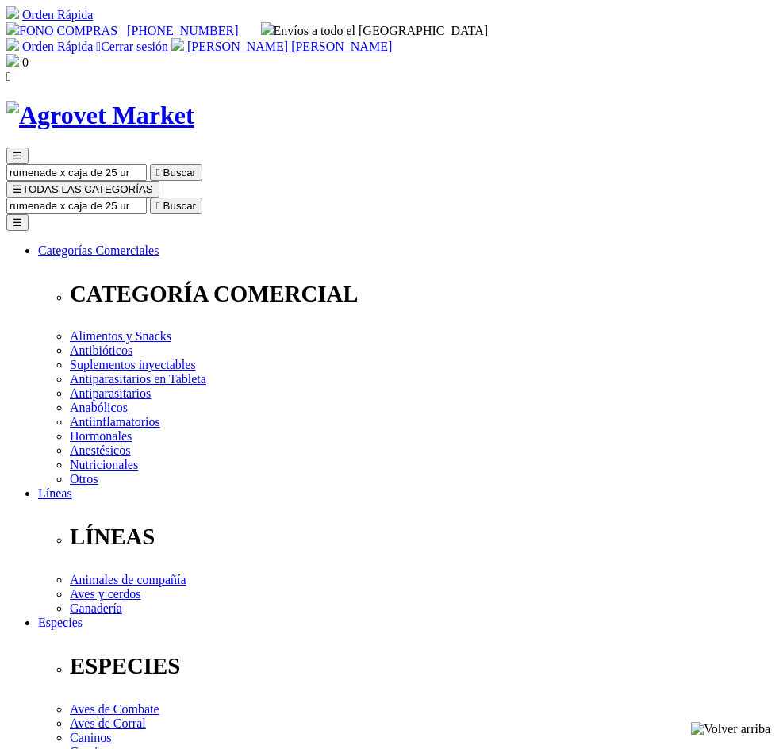  Describe the element at coordinates (13, 29) in the screenshot. I see `img: phone.svg` at that location.